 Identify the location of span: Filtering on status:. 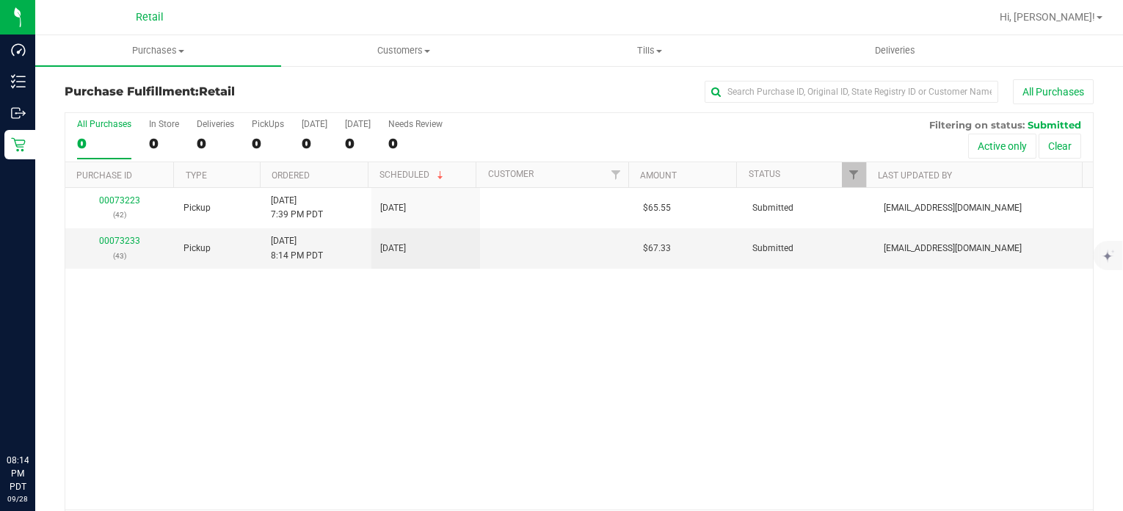
(977, 125).